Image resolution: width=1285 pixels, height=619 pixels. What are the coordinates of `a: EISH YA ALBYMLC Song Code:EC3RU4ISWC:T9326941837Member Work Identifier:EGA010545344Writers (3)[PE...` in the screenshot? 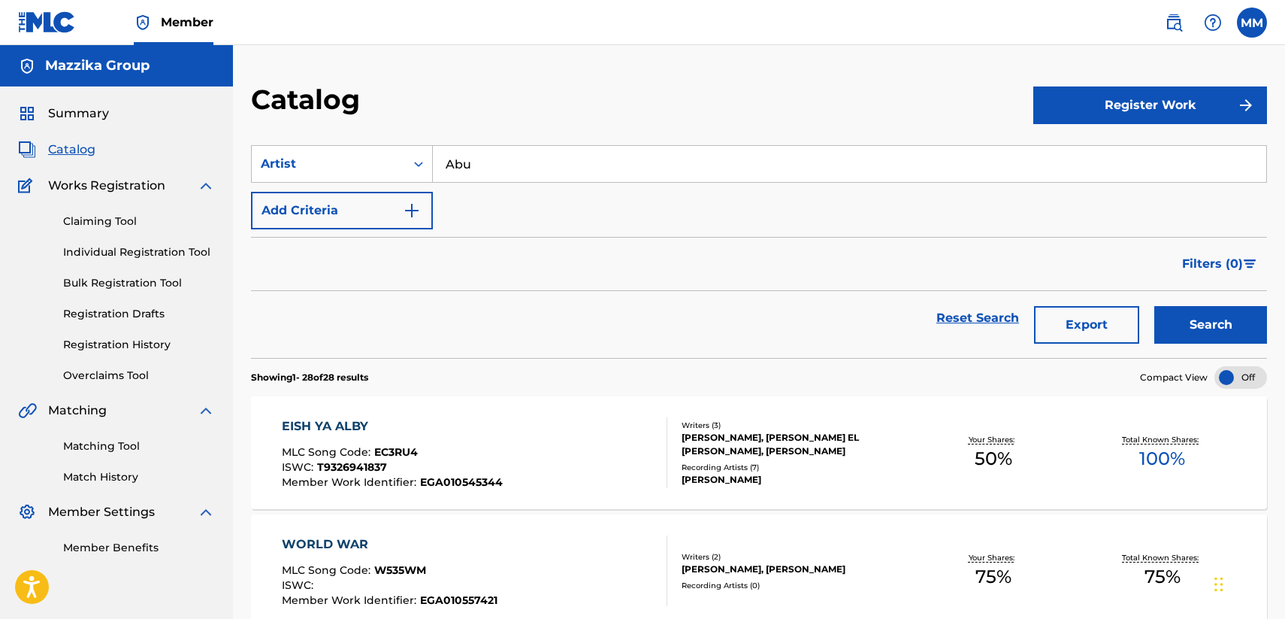 It's located at (759, 453).